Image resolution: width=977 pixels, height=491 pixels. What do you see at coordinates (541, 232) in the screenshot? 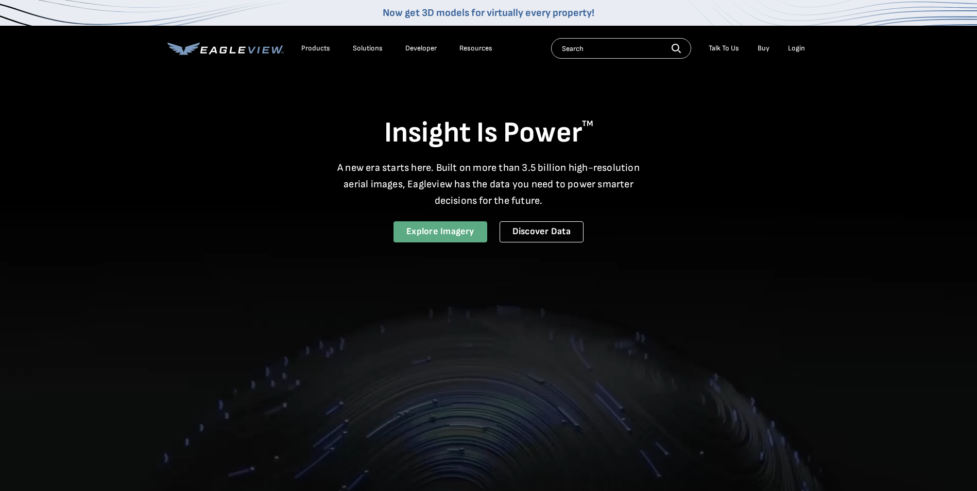
I see `a: Discover Data` at bounding box center [541, 232].